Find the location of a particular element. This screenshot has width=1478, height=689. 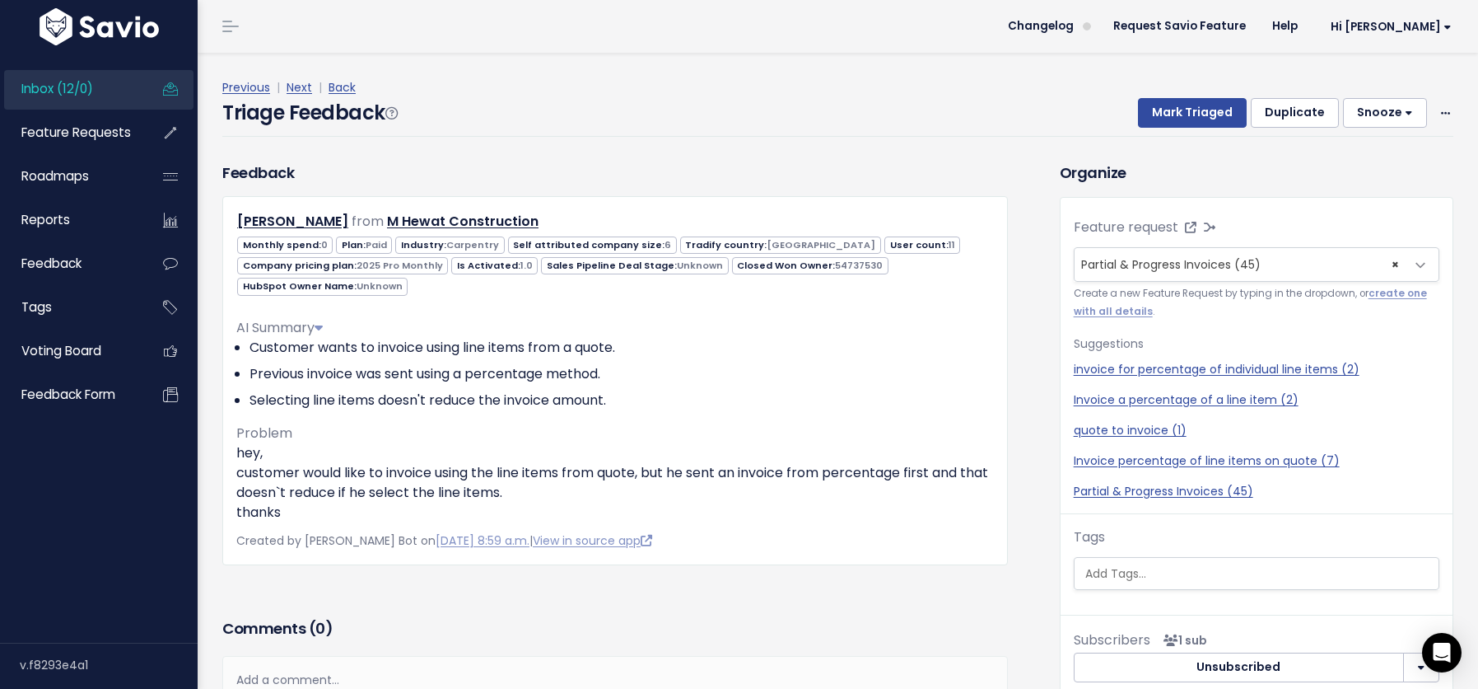

span: 54737530 is located at coordinates (859, 265).